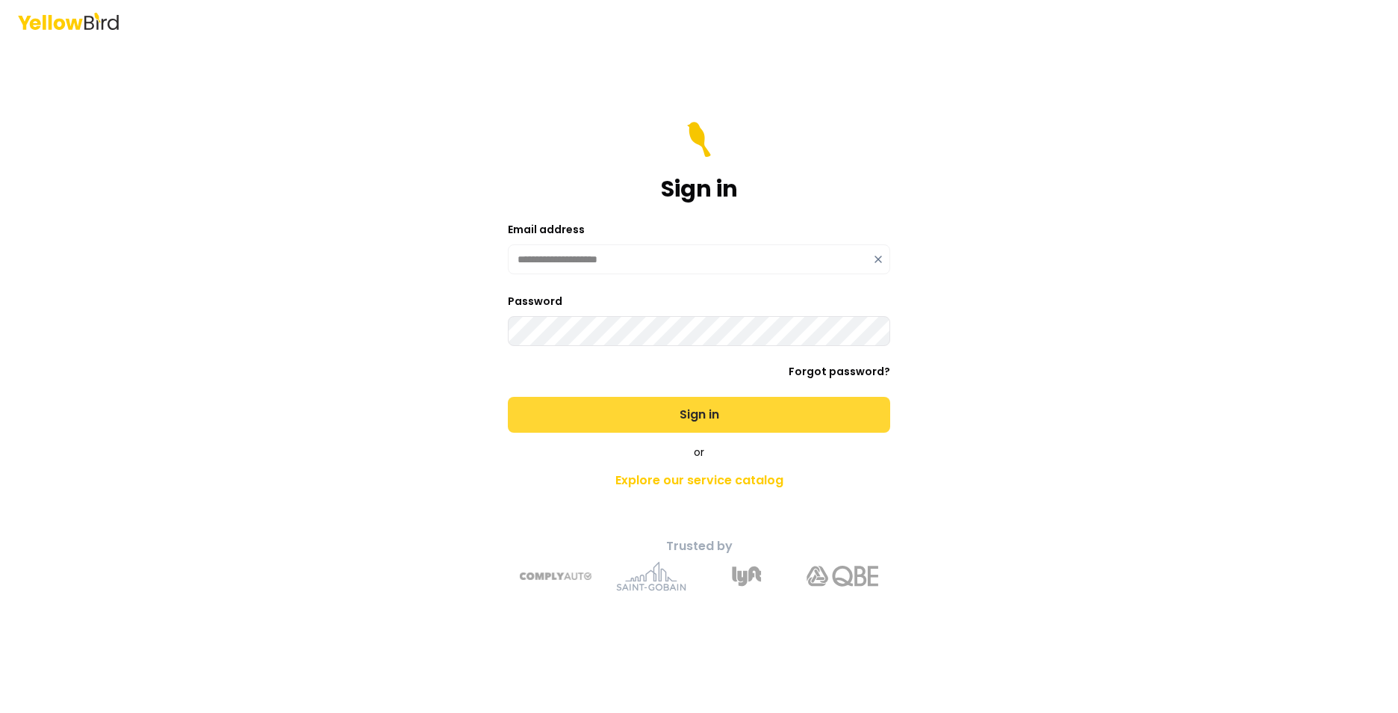  Describe the element at coordinates (699, 480) in the screenshot. I see `a: Explore our service catalog` at that location.